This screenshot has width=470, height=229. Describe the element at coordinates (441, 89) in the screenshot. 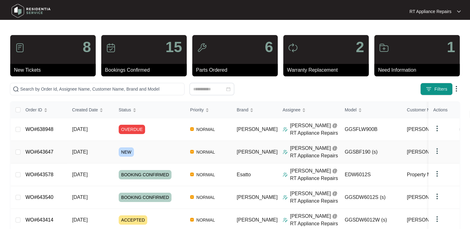

I see `span: Filters` at that location.